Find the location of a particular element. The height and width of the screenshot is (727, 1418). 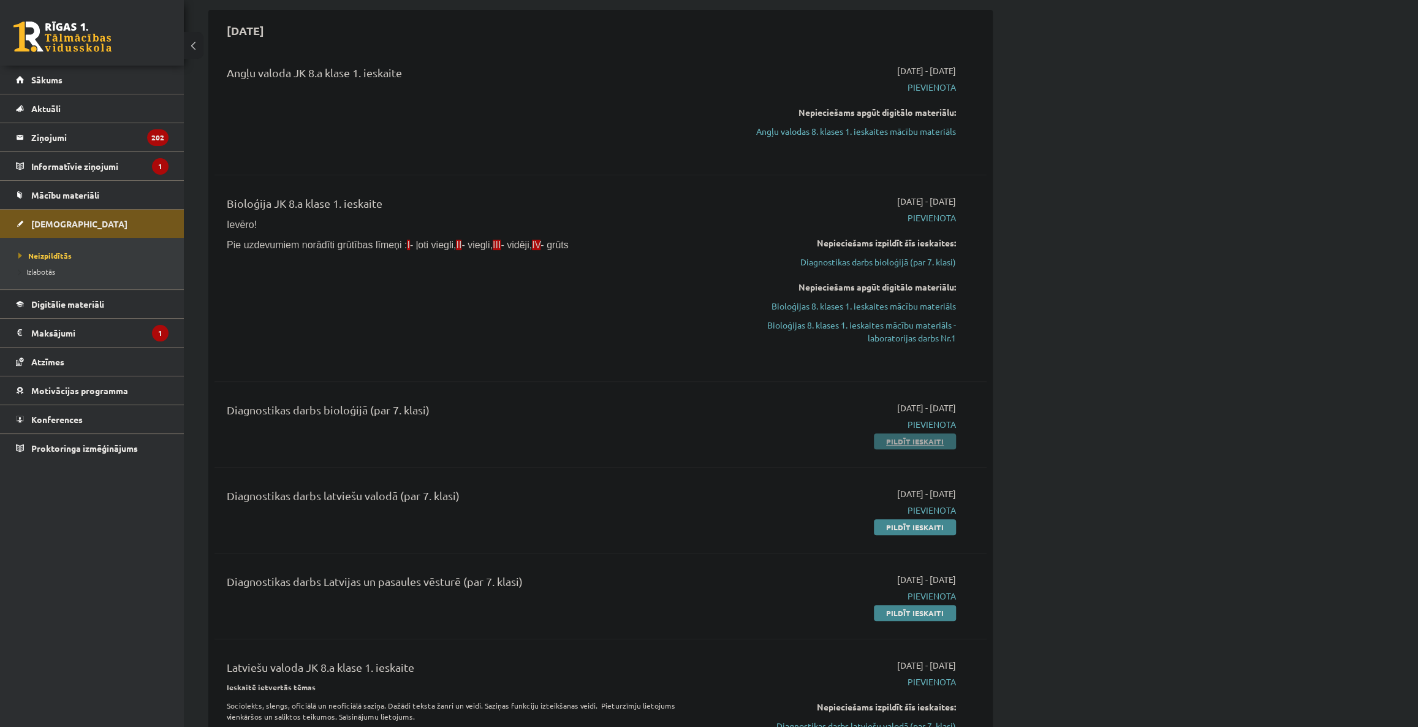

div: Latviešu valoda JK 8.a klase 1. ieskaite is located at coordinates (466, 670).